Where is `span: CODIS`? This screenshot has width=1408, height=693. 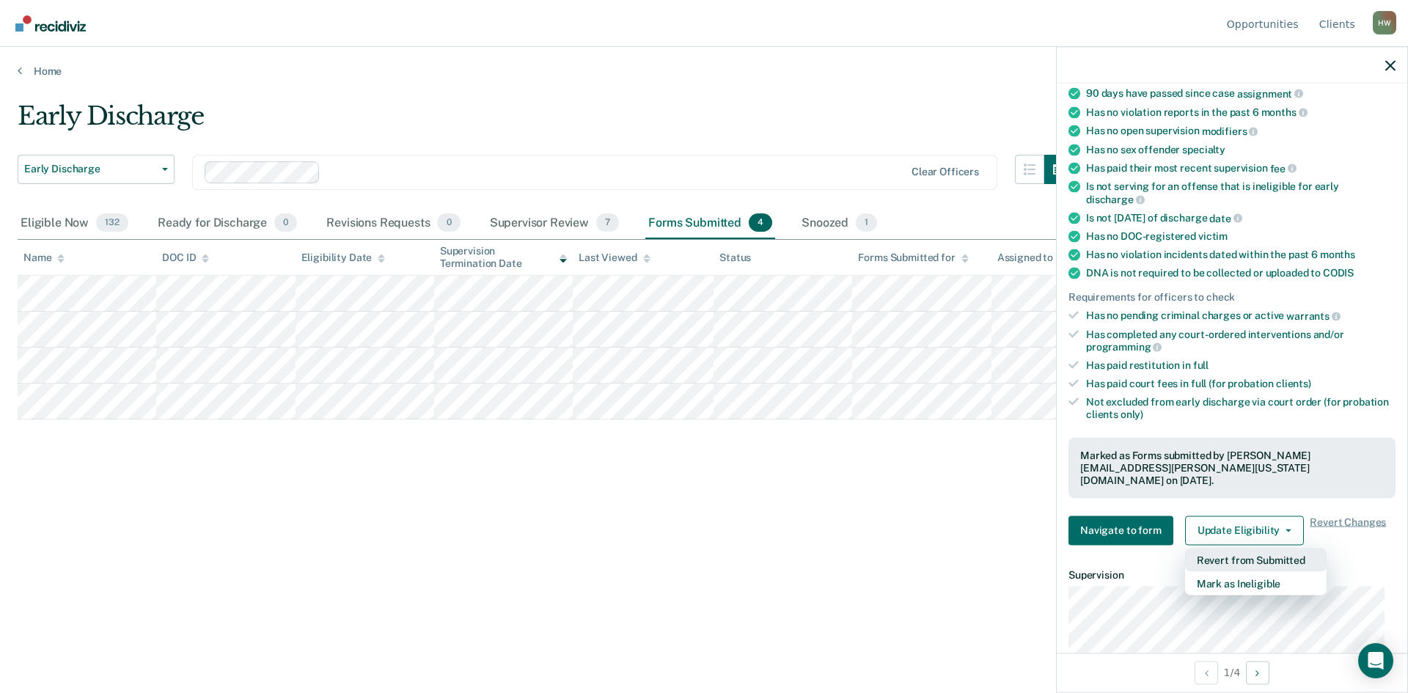 span: CODIS is located at coordinates (1338, 273).